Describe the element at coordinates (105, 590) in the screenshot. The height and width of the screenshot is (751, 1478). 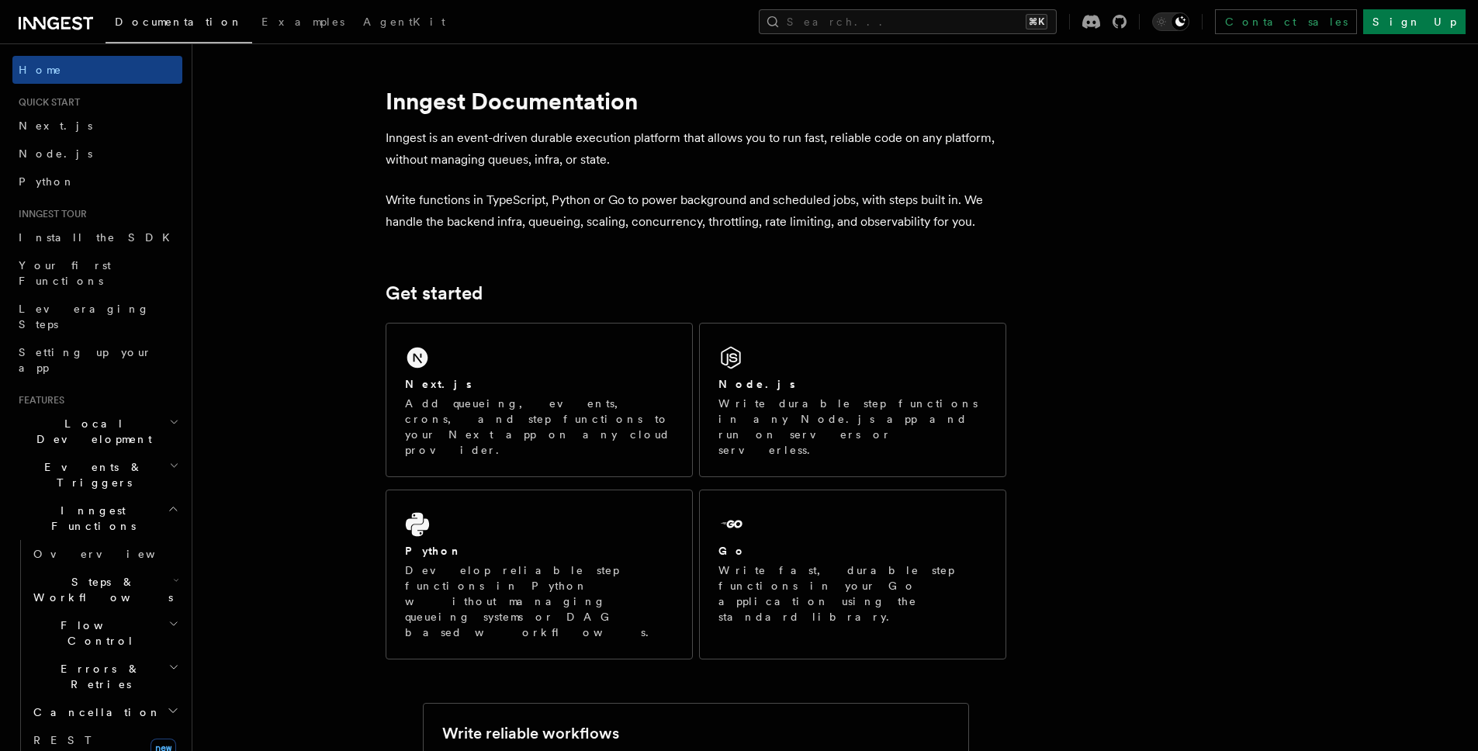
I see `button: Steps & Workflows` at that location.